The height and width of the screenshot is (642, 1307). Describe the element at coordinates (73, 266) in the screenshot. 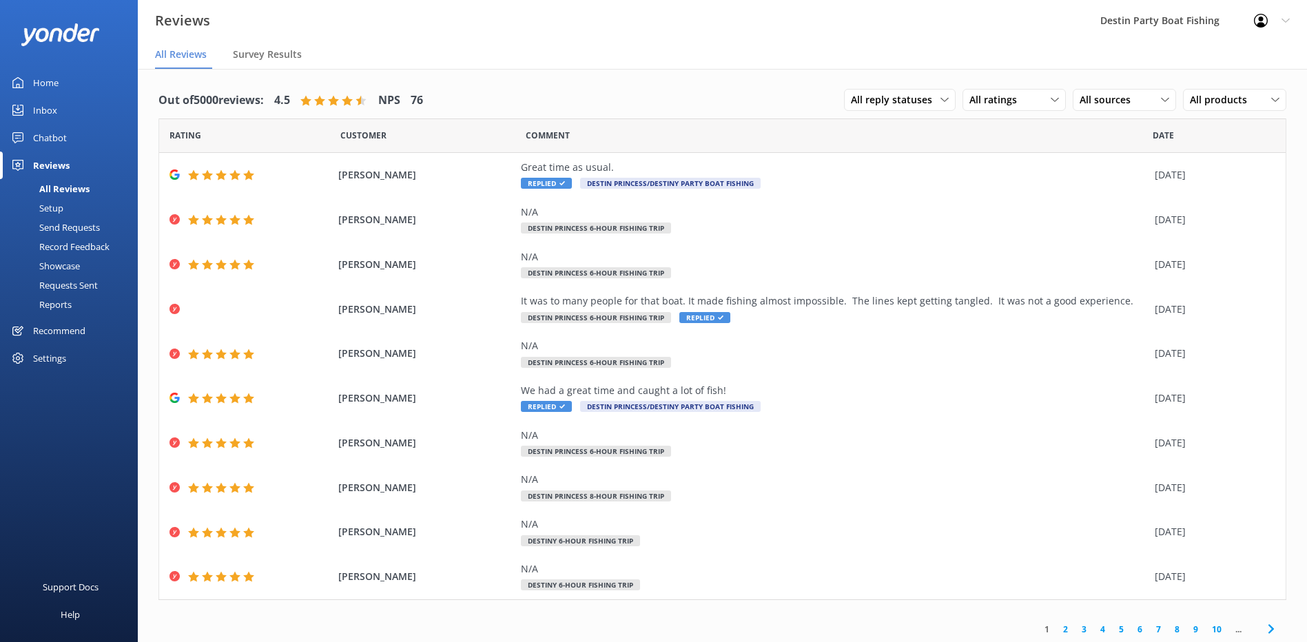

I see `a: Showcase` at that location.